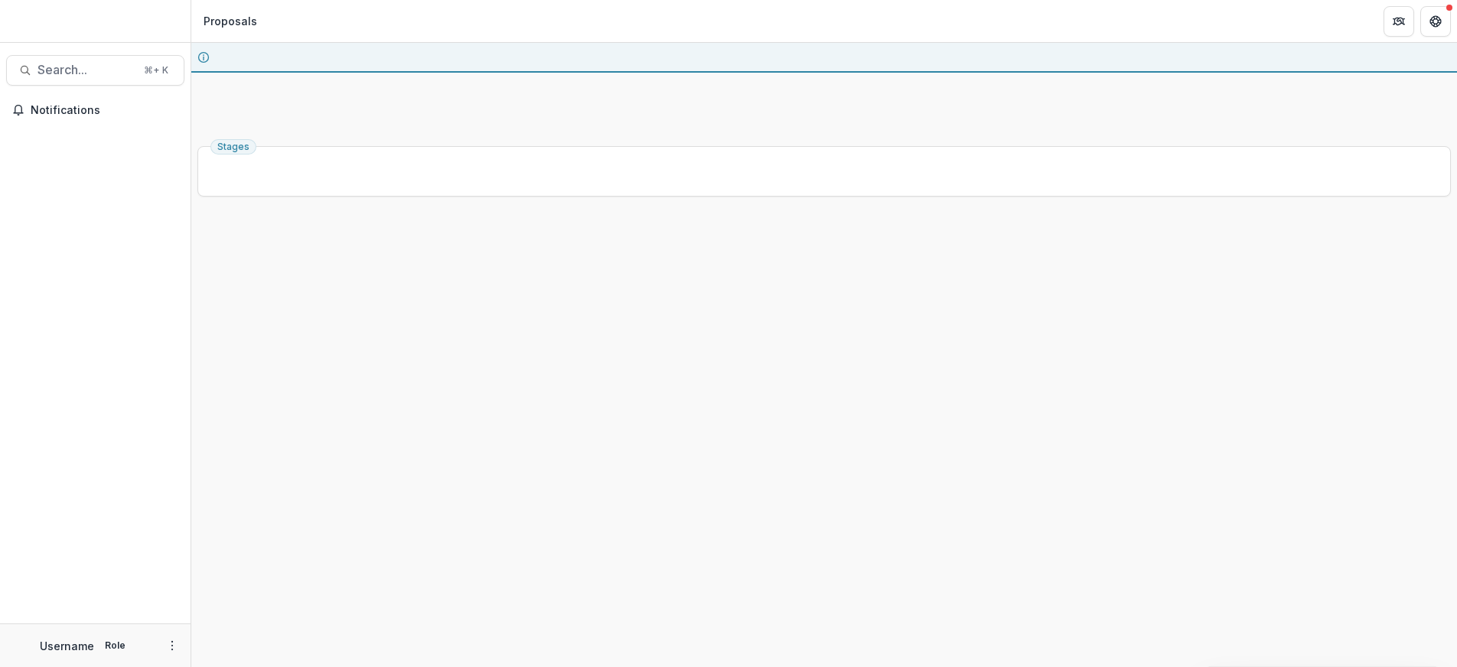 The height and width of the screenshot is (667, 1457). What do you see at coordinates (95, 110) in the screenshot?
I see `button: Notifications` at bounding box center [95, 110].